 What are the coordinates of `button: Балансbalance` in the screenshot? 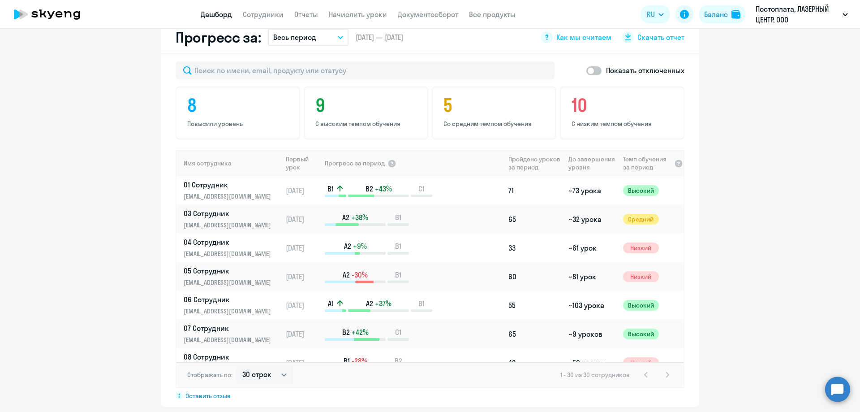 It's located at (722, 14).